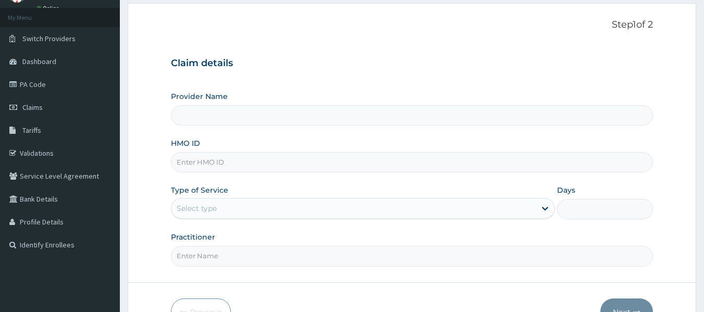 The image size is (704, 312). I want to click on label: Days, so click(566, 190).